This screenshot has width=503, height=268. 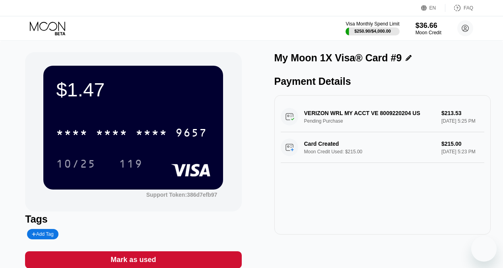 What do you see at coordinates (43, 234) in the screenshot?
I see `div: Add Tag` at bounding box center [43, 234].